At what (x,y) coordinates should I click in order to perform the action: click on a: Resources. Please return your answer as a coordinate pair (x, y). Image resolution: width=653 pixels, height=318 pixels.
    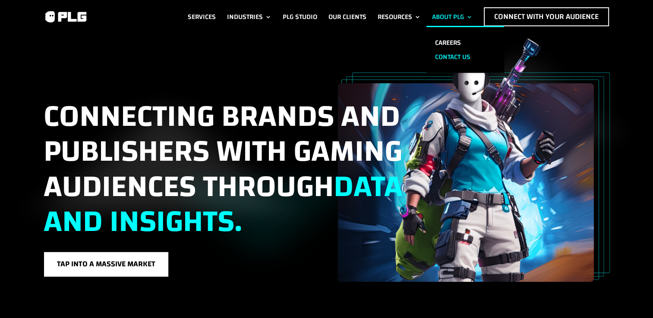
    Looking at the image, I should click on (399, 17).